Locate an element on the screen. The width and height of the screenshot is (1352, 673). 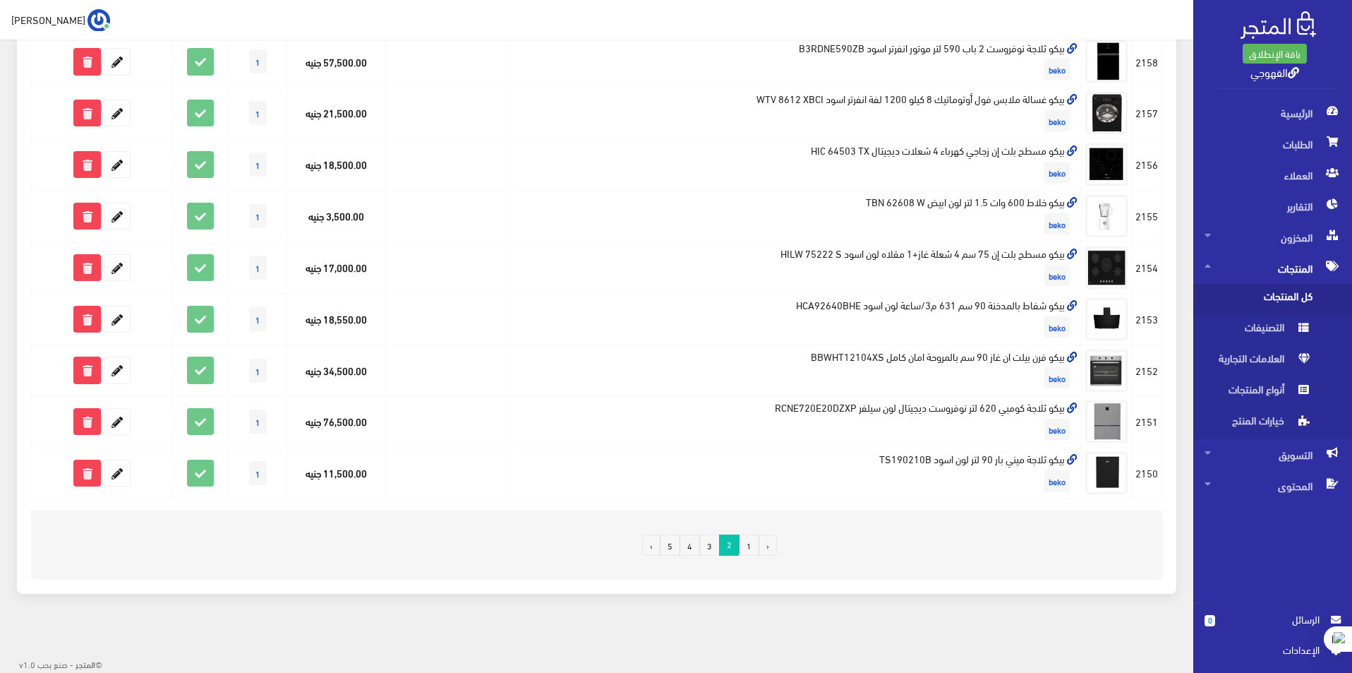
td: 34,500.00 جنيه is located at coordinates (336, 370).